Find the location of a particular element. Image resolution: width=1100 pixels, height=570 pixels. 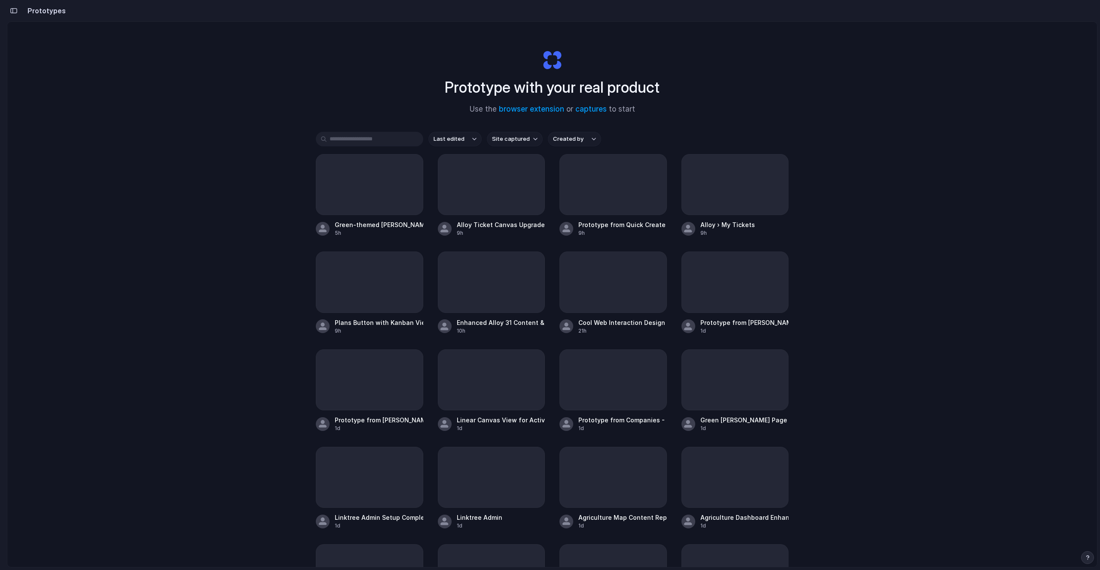

div: 5h is located at coordinates (379, 233).